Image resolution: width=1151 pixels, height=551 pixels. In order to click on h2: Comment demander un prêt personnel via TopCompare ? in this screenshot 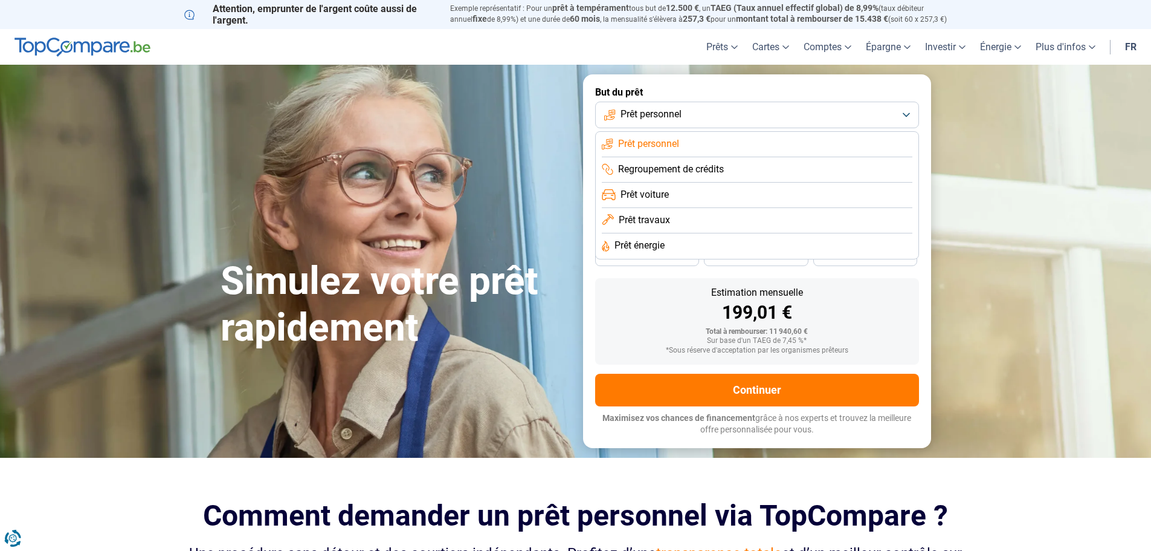, I will do `click(576, 515)`.